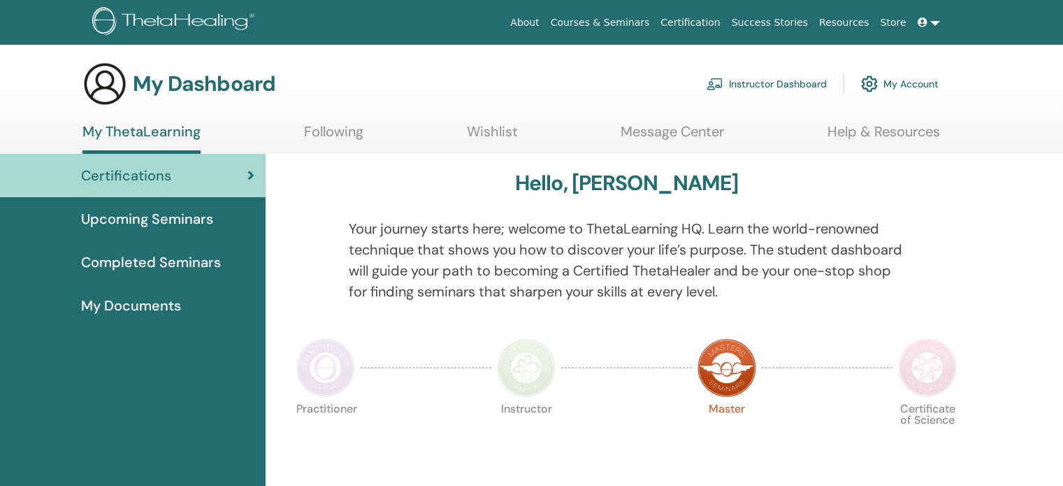  I want to click on img: cog.svg, so click(870, 84).